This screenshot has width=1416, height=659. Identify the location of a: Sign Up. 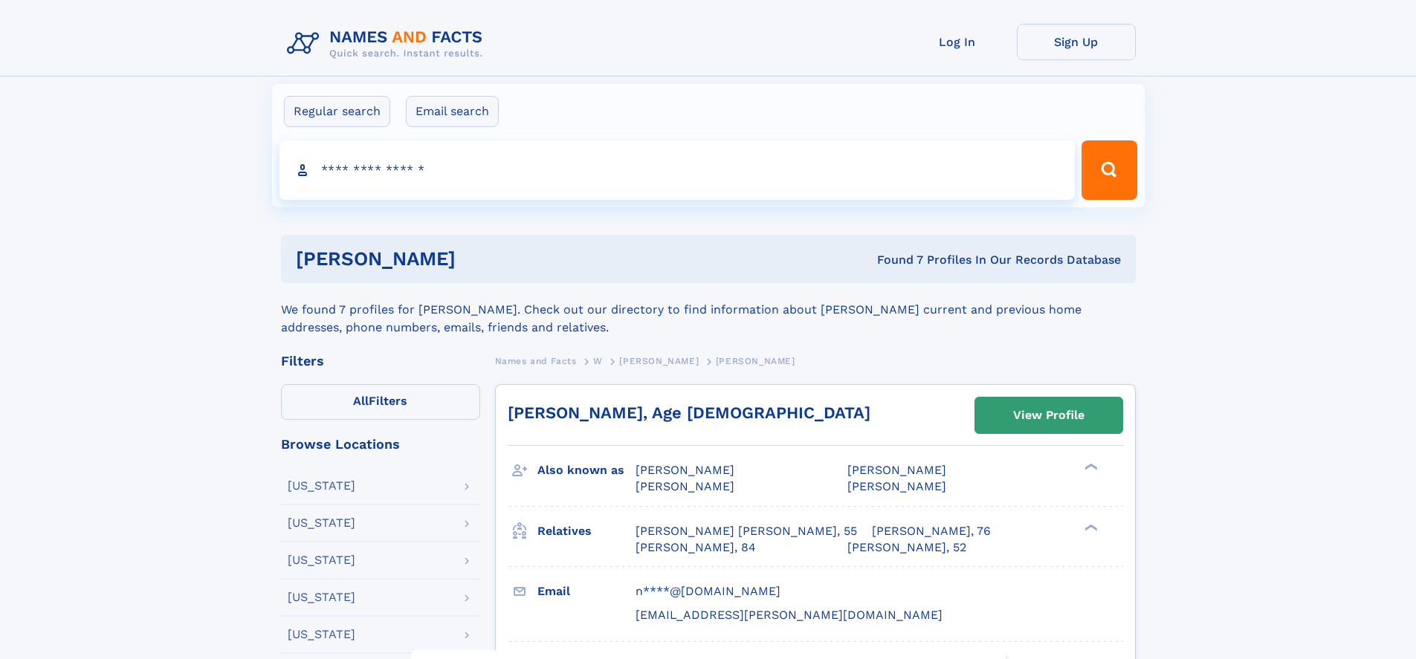
(1076, 42).